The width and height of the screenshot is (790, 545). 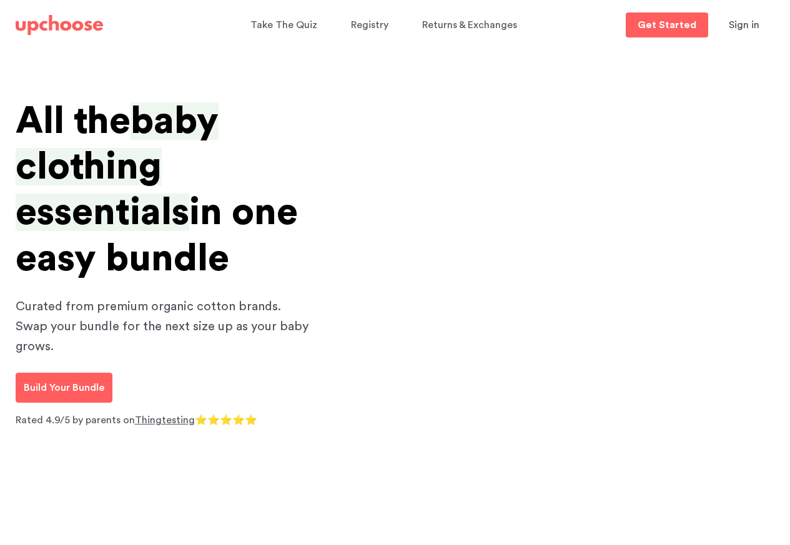 What do you see at coordinates (744, 25) in the screenshot?
I see `button: Sign in` at bounding box center [744, 25].